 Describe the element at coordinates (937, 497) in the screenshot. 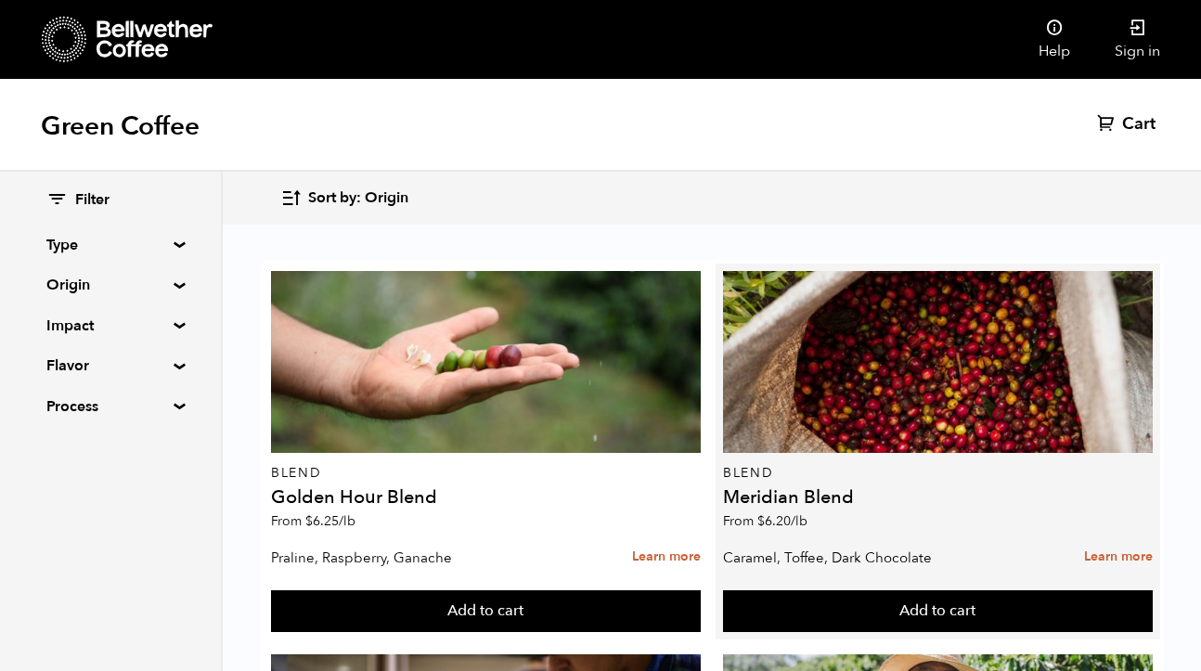

I see `h4: Meridian Blend` at that location.